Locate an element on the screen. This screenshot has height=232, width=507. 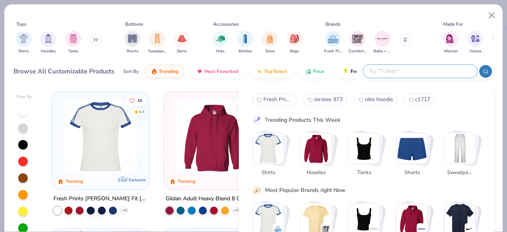
img: party_popper.gif is located at coordinates (257, 190).